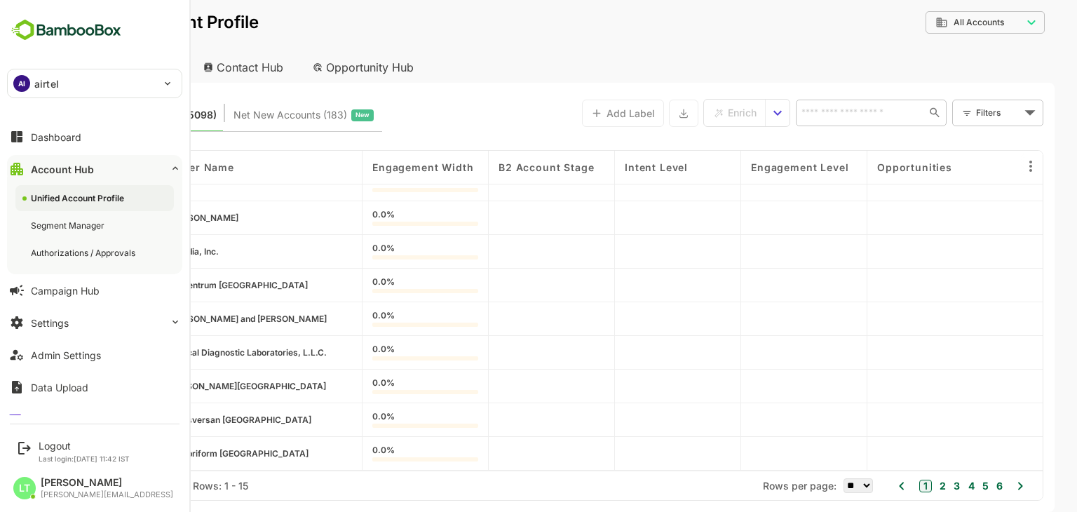 This screenshot has width=1077, height=512. Describe the element at coordinates (43, 419) in the screenshot. I see `div: Lumo` at that location.